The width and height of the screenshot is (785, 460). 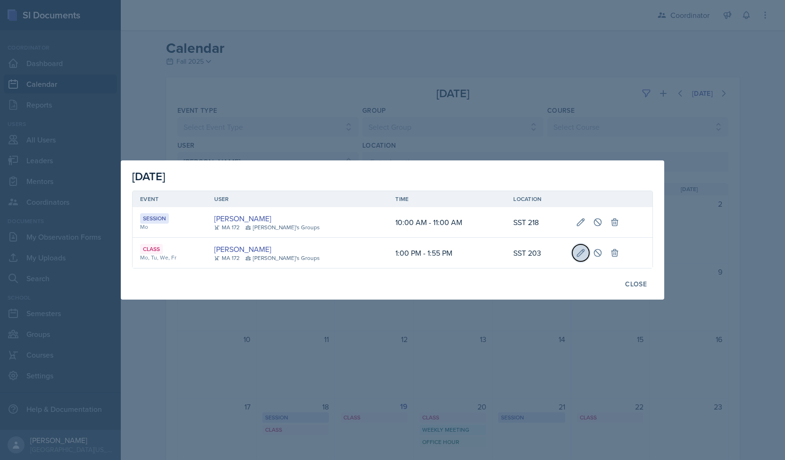 I want to click on th: Time, so click(x=447, y=199).